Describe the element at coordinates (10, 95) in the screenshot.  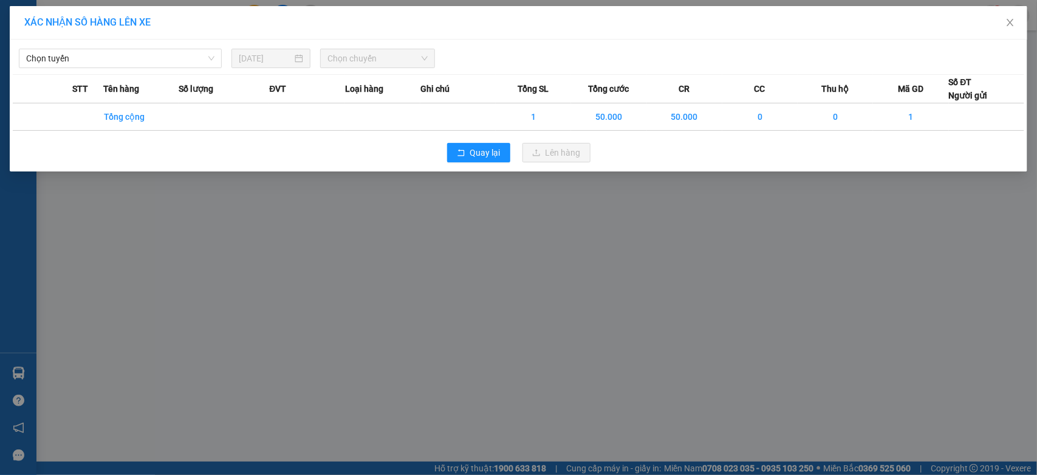
I see `span: phone` at that location.